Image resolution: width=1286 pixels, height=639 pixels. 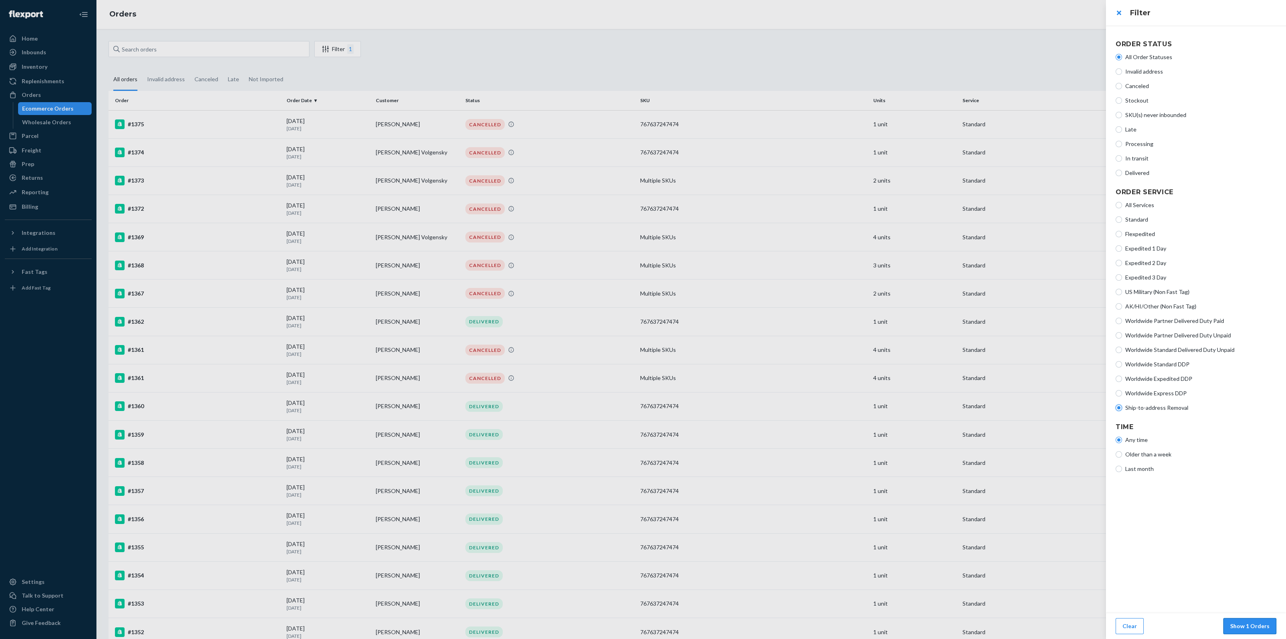 What do you see at coordinates (1119, 306) in the screenshot?
I see `input: AK/HI/Other (Non Fast Tag)` at bounding box center [1119, 306].